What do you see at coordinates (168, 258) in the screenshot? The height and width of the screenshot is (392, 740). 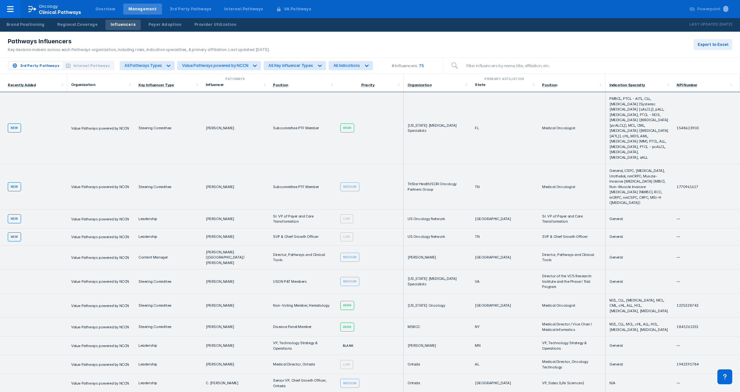 I see `td: Content Manager` at bounding box center [168, 258].